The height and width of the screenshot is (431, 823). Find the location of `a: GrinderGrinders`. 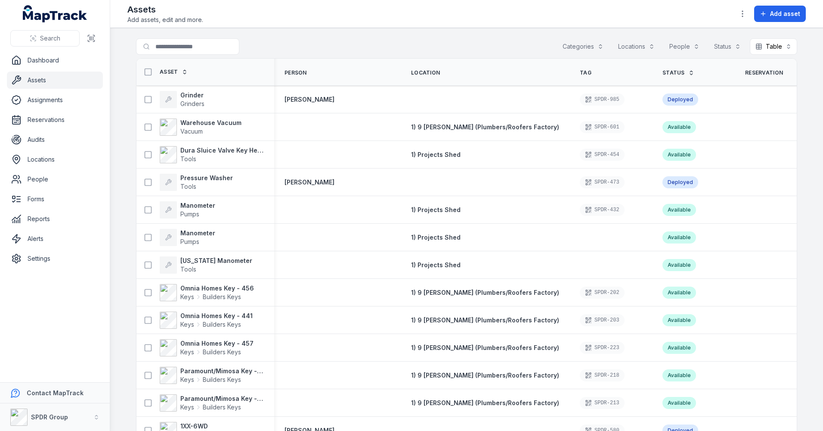

a: GrinderGrinders is located at coordinates (182, 99).